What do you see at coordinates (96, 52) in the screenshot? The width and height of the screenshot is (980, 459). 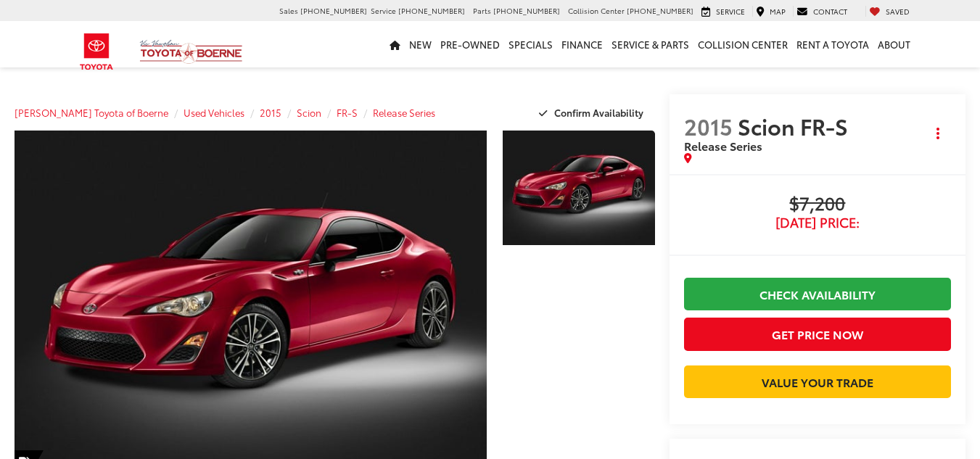 I see `img: Toyota` at bounding box center [96, 52].